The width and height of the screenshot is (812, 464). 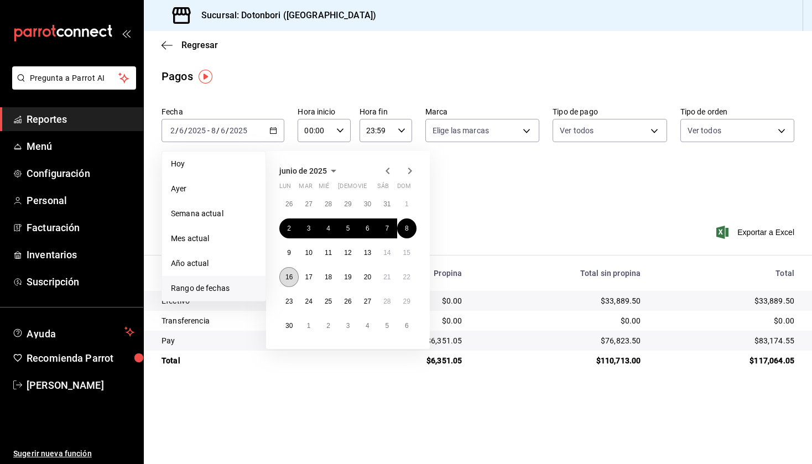 I want to click on abbr: 21 de junio de 2025, so click(x=386, y=277).